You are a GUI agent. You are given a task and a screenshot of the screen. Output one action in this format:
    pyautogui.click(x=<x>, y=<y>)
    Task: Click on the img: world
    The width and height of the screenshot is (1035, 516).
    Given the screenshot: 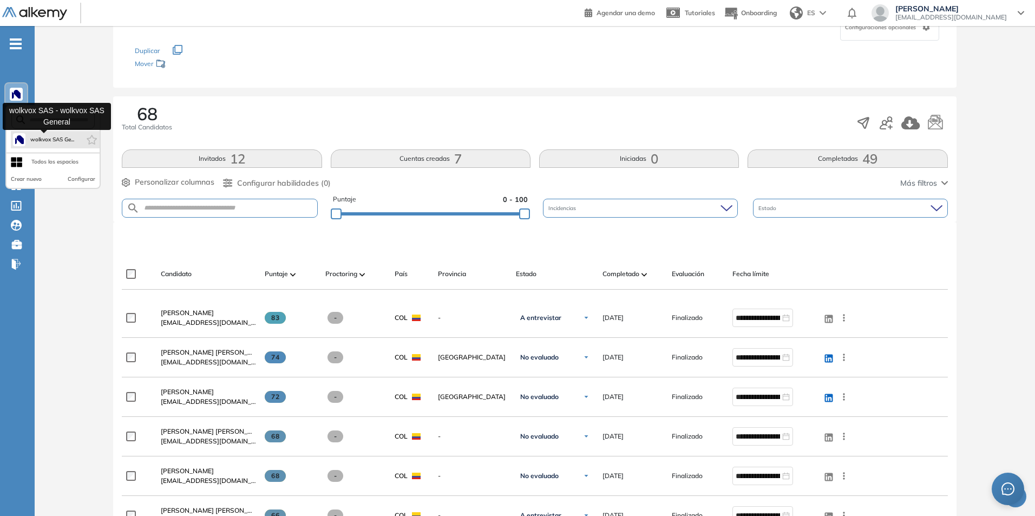 What is the action you would take?
    pyautogui.click(x=796, y=13)
    